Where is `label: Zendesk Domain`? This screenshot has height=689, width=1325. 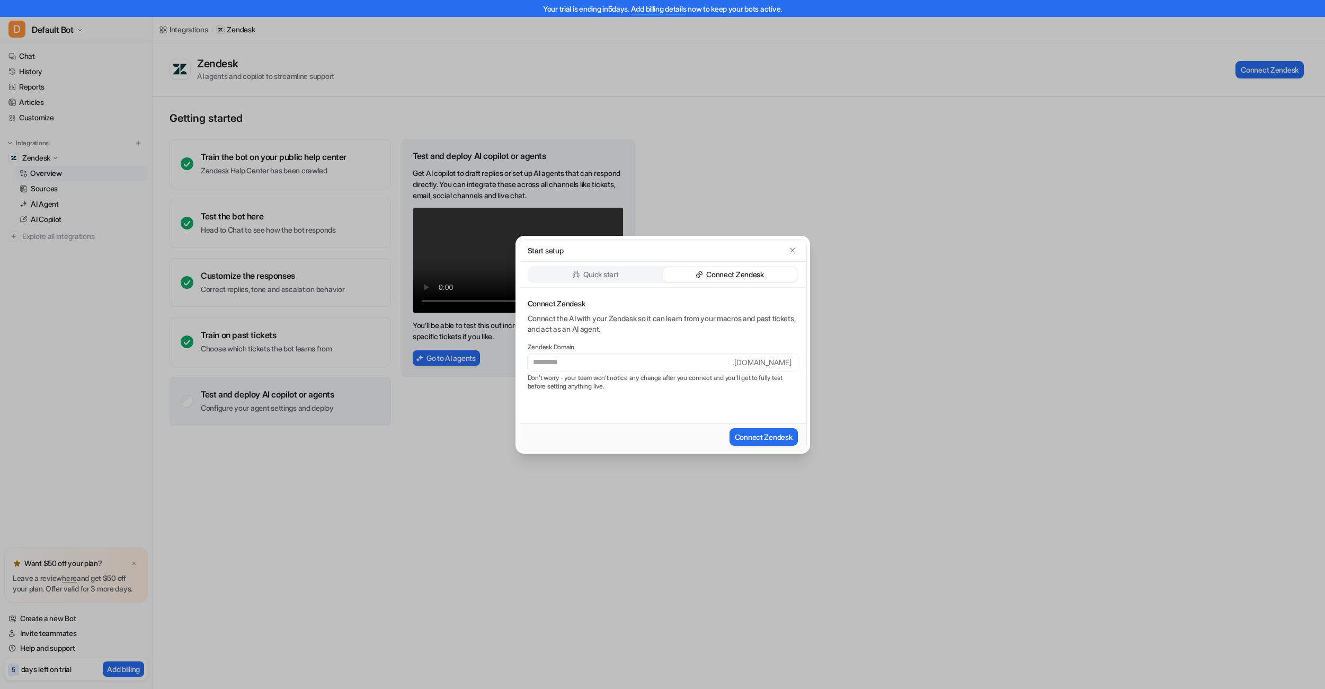 label: Zendesk Domain is located at coordinates (663, 347).